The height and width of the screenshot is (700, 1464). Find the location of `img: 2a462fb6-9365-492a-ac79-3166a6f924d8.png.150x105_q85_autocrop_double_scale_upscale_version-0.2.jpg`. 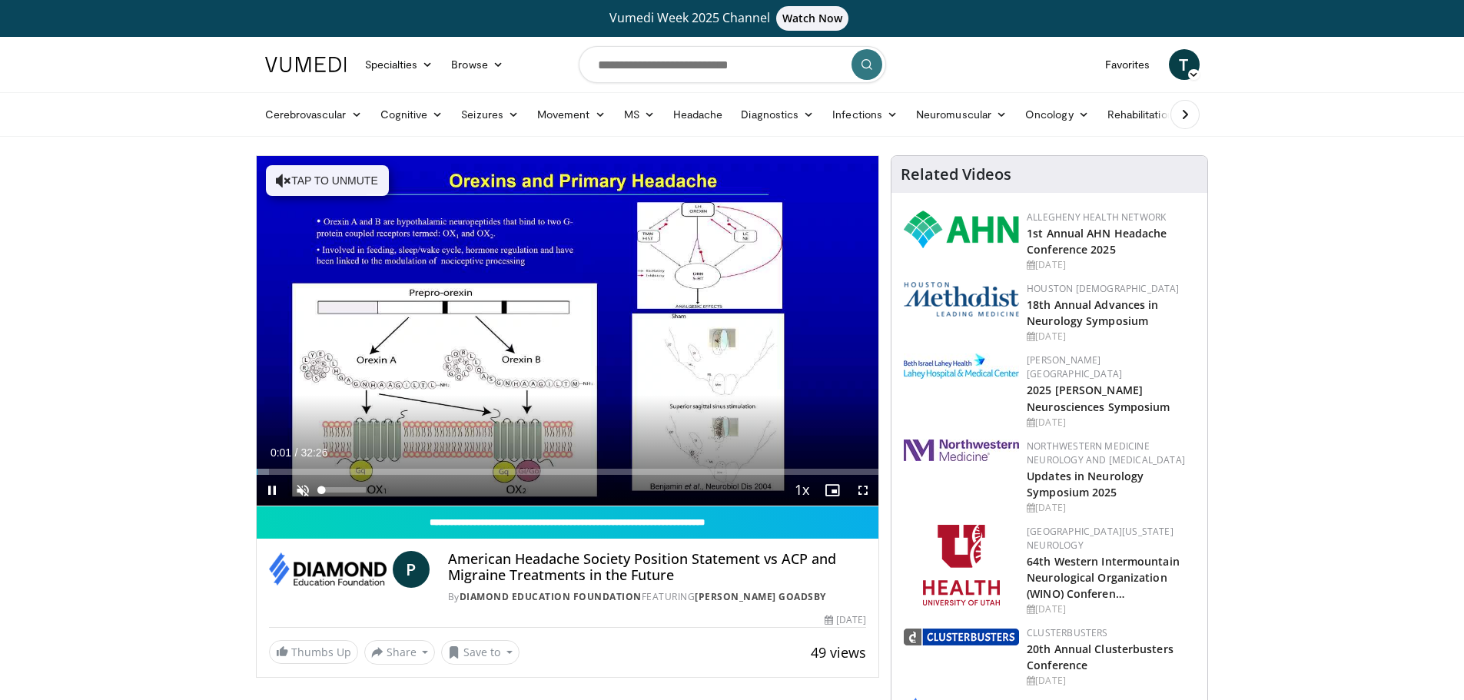

img: 2a462fb6-9365-492a-ac79-3166a6f924d8.png.150x105_q85_autocrop_double_scale_upscale_version-0.2.jpg is located at coordinates (961, 450).